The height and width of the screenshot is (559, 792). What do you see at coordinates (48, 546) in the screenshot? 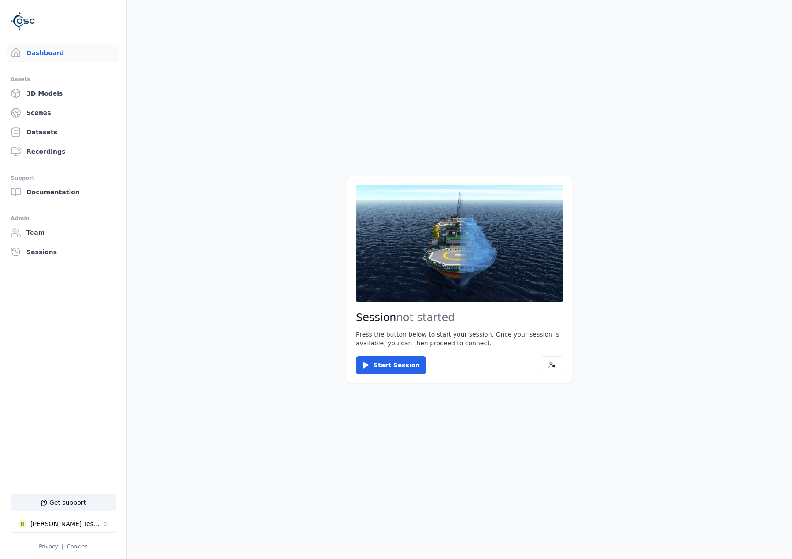
I see `a: Privacy` at bounding box center [48, 546].